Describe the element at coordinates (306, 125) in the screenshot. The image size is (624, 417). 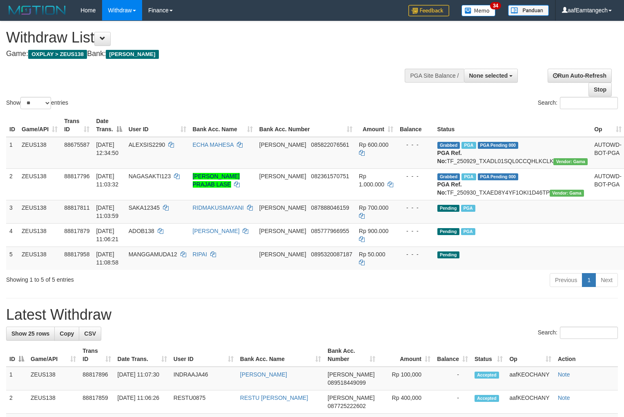
I see `th: Bank Acc. Number: activate to sort column ascending` at that location.